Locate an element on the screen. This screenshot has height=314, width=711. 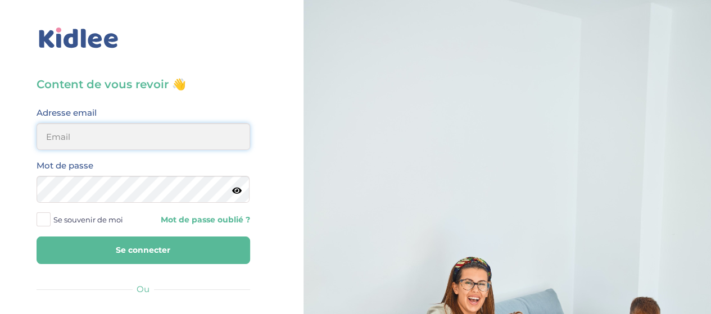
button: Se connecter is located at coordinates (143, 250).